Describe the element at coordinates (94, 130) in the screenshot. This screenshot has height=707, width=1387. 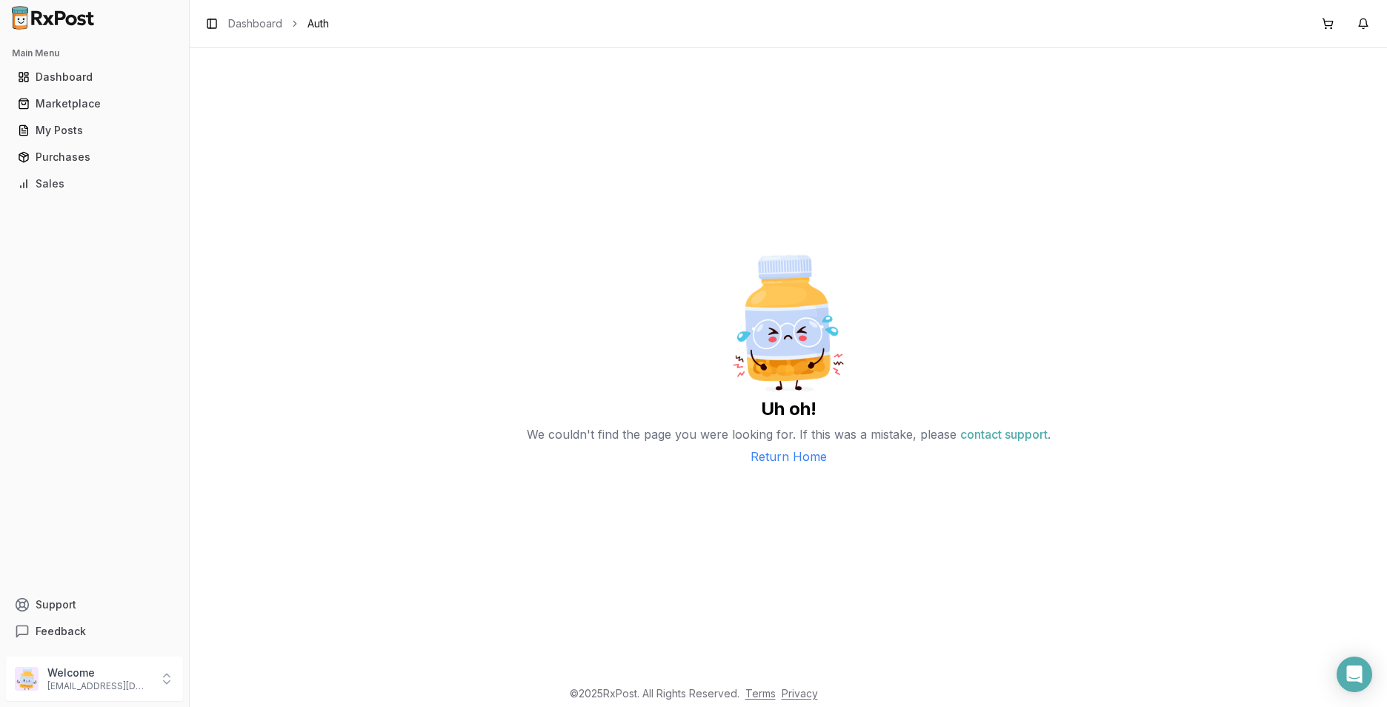
I see `button: My Posts` at that location.